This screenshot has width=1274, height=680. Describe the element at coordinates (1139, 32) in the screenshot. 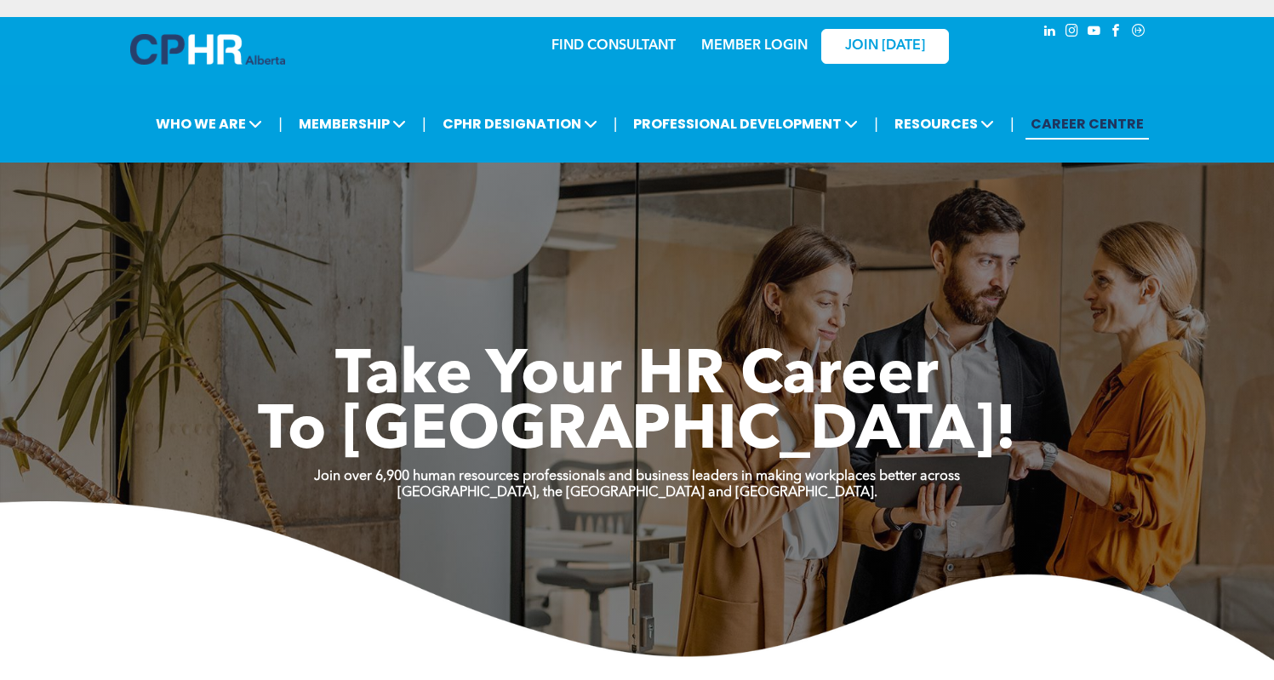

I see `a: Social network` at that location.